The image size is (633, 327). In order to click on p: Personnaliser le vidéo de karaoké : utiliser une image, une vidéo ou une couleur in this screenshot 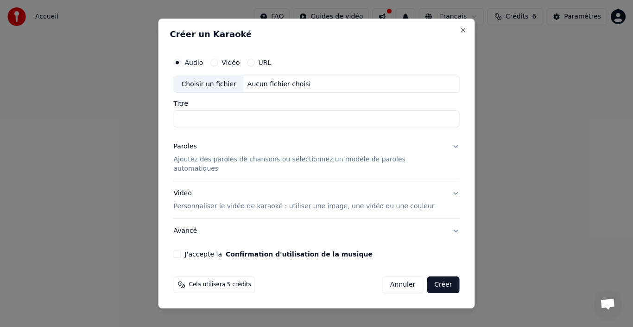, I will do `click(304, 206)`.